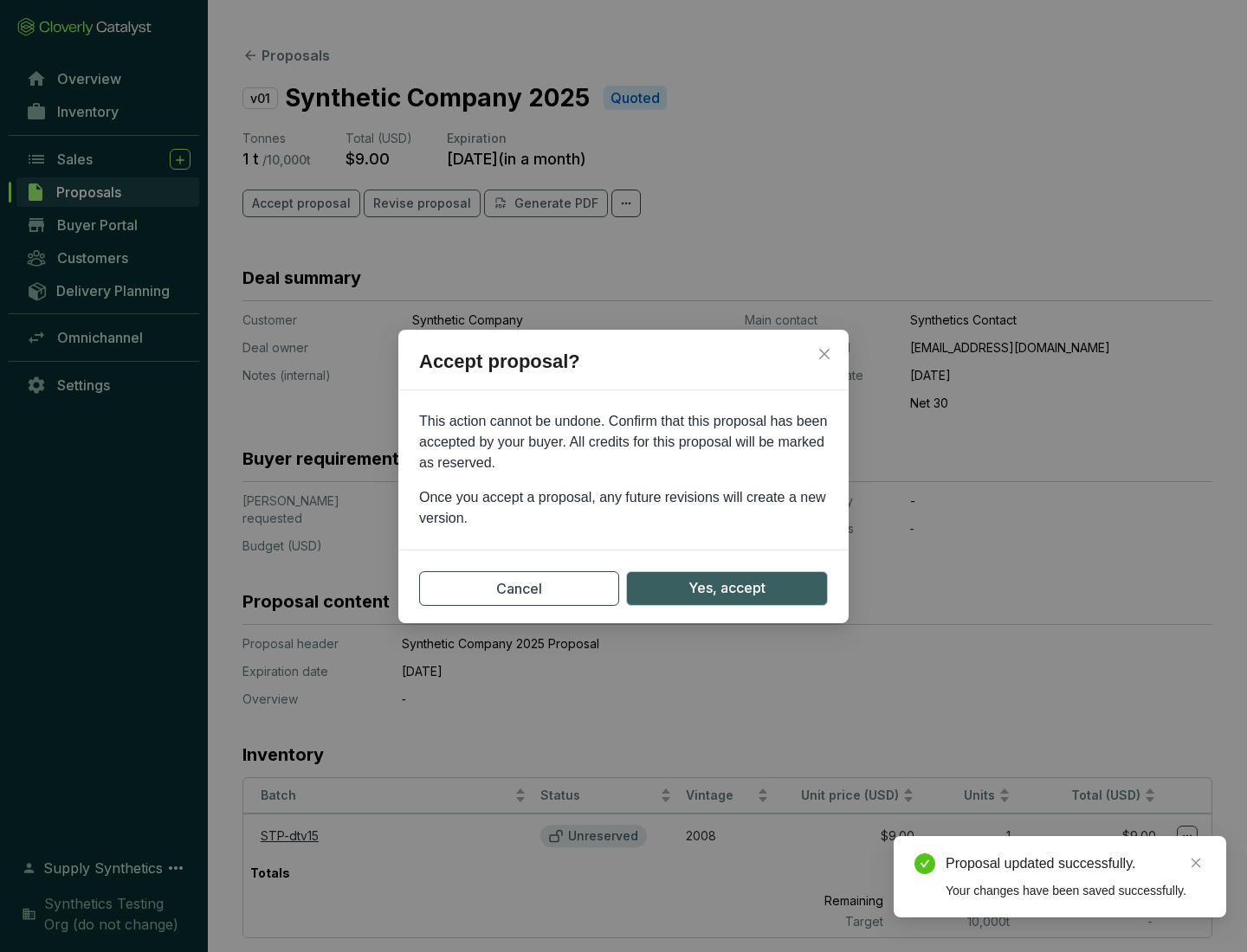 This screenshot has width=1247, height=952. What do you see at coordinates (727, 588) in the screenshot?
I see `button: Yes, accept` at bounding box center [727, 588].